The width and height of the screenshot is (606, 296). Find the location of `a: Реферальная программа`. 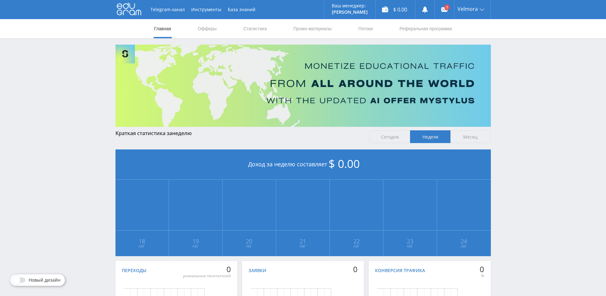

a: Реферальная программа is located at coordinates (426, 29).